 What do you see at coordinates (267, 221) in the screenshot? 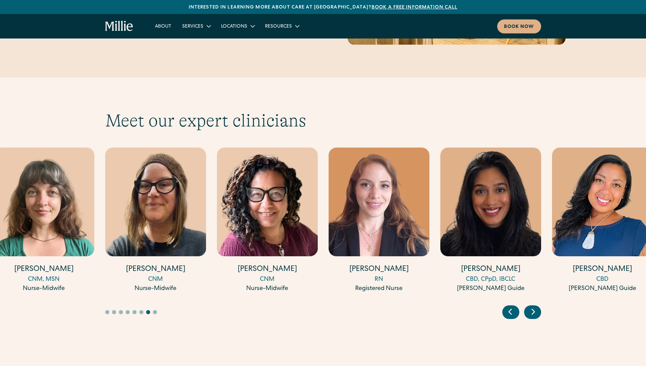
I see `div: 14 / 17` at bounding box center [267, 221].